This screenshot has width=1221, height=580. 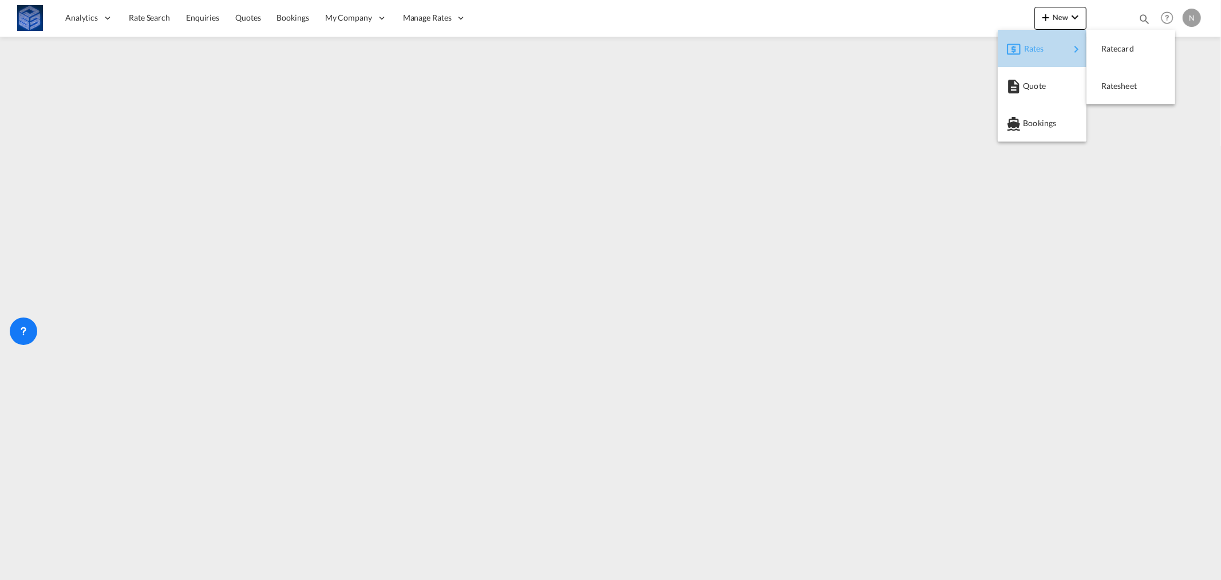 I want to click on div: Ratesheet, so click(x=1131, y=86).